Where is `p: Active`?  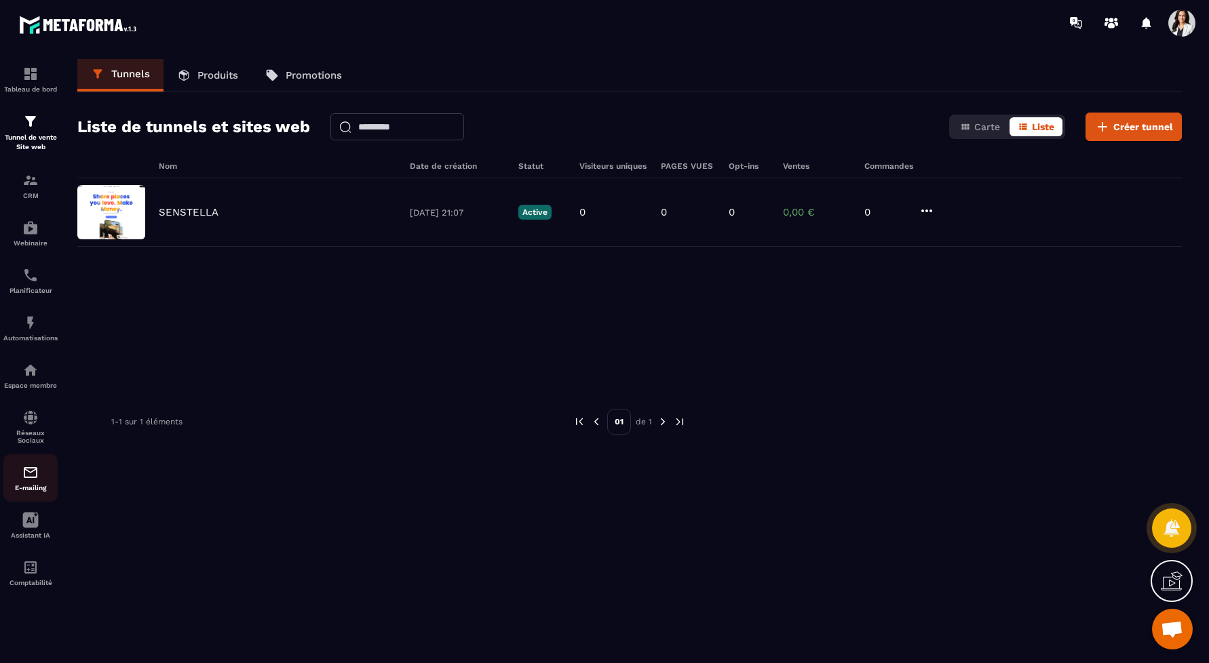
p: Active is located at coordinates (534, 212).